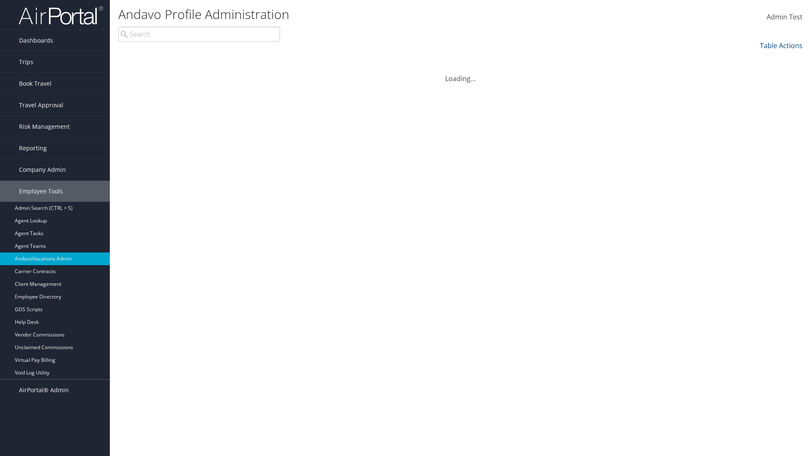  Describe the element at coordinates (346, 14) in the screenshot. I see `h1: Andavo Profile Administration` at that location.